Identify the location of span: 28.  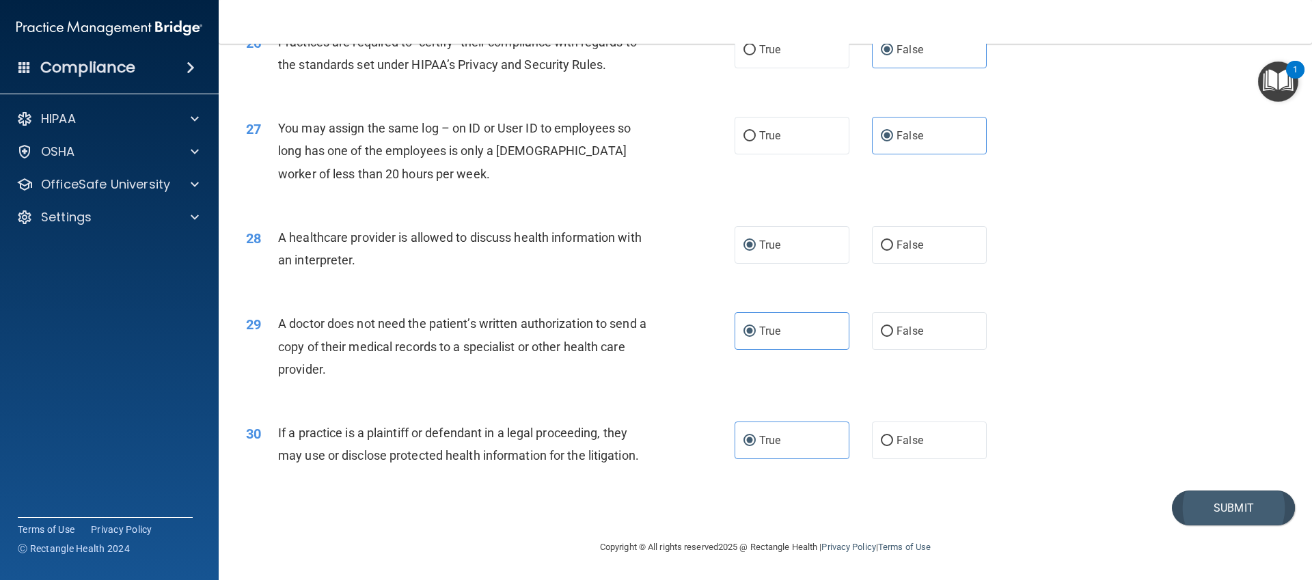
(254, 238).